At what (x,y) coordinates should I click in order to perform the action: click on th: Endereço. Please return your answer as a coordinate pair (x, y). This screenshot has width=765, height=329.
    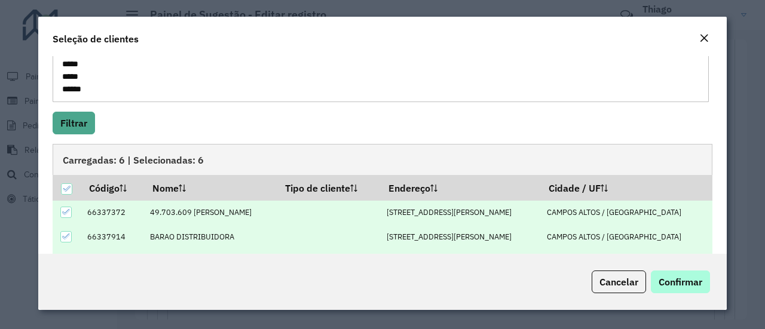
    Looking at the image, I should click on (461, 188).